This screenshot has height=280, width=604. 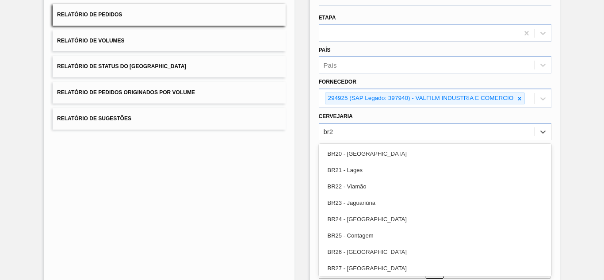 I want to click on div: BR25 - Contagem, so click(x=435, y=235).